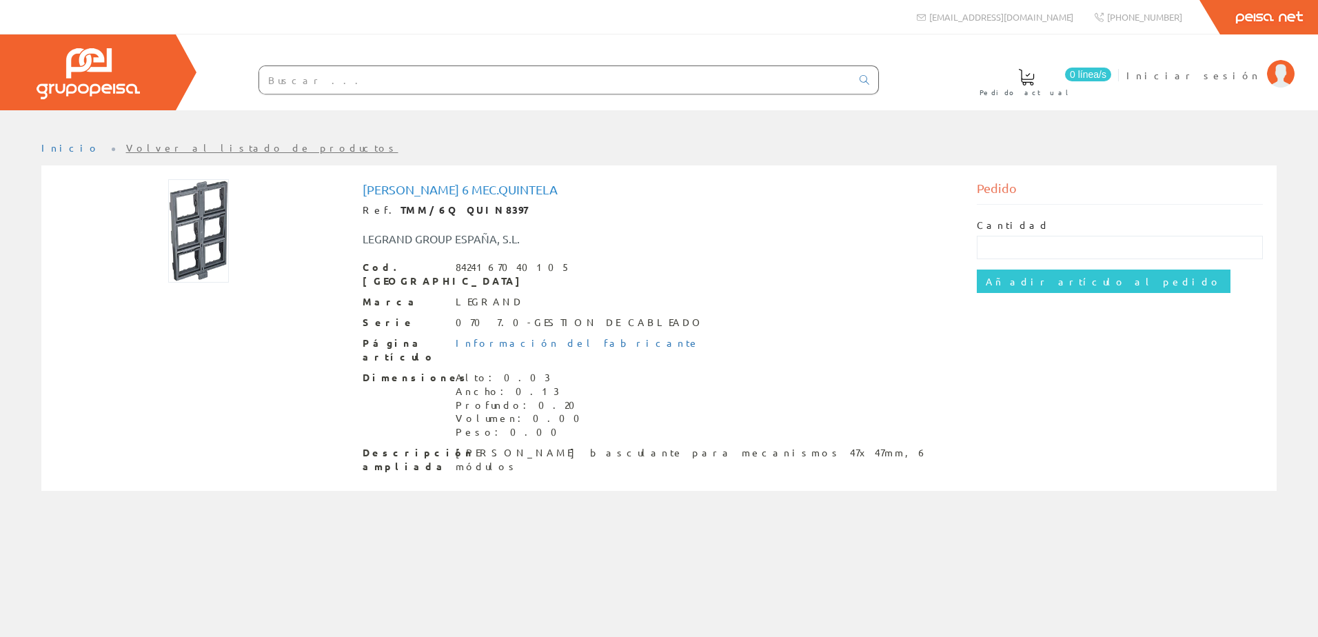 This screenshot has width=1318, height=637. Describe the element at coordinates (70, 148) in the screenshot. I see `a: Inicio` at that location.